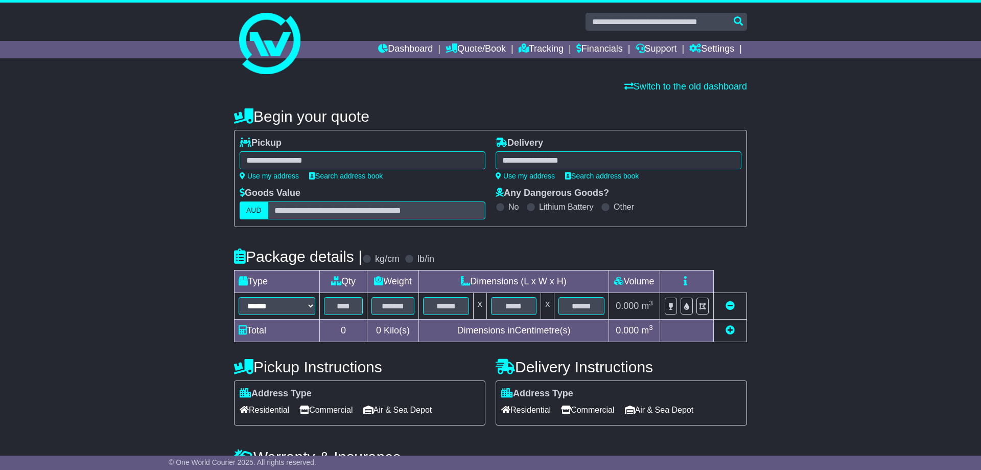 The image size is (981, 470). Describe the element at coordinates (298, 256) in the screenshot. I see `h4: Package details |` at that location.